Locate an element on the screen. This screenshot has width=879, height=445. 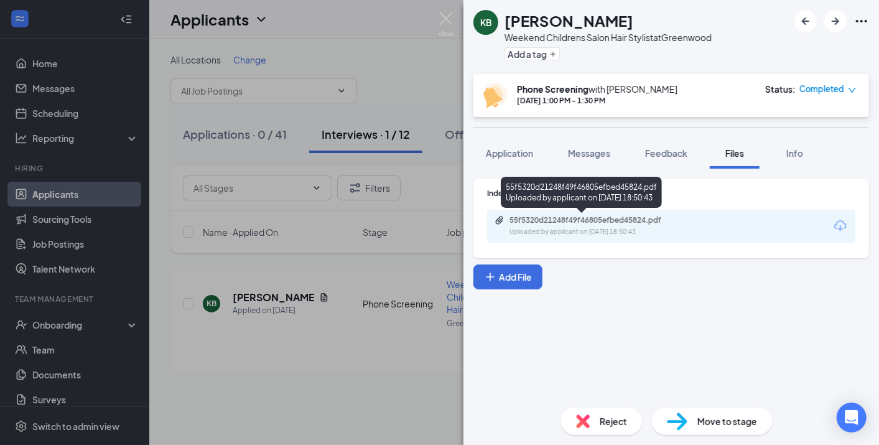
span: Move to stage is located at coordinates (727, 421).